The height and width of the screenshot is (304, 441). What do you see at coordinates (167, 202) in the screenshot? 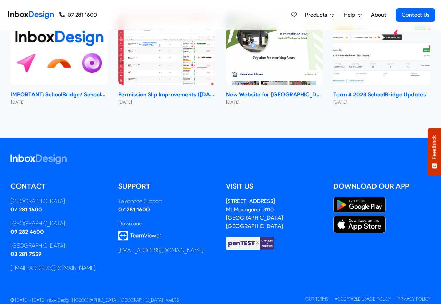
I see `div: Telephone Support` at bounding box center [167, 202].